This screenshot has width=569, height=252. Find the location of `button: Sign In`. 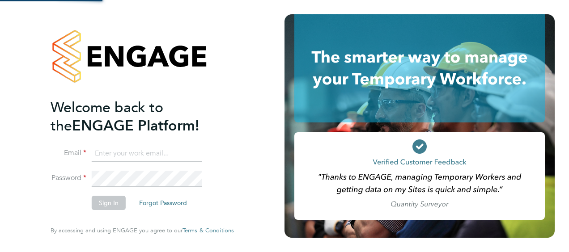

button: Sign In is located at coordinates (109, 203).